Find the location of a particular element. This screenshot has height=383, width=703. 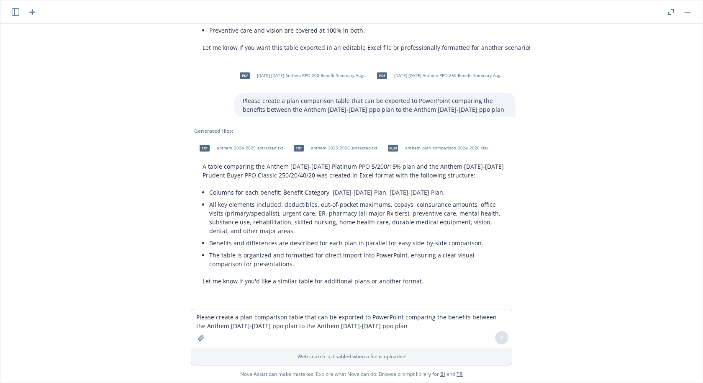

li: Preventive care and vision are covered at 100% in both. is located at coordinates (441, 30).